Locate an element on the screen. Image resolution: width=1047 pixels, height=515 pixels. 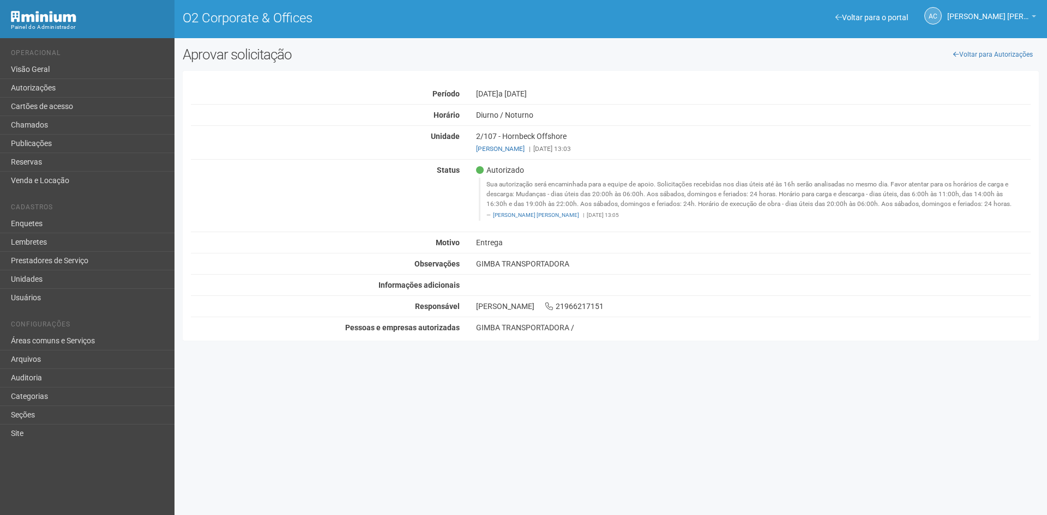
strong: Observações is located at coordinates (437, 264).